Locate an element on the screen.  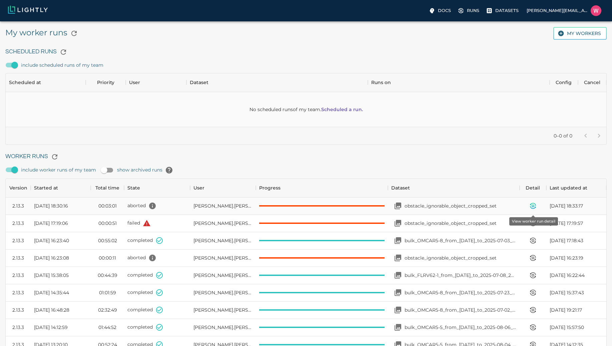
label: Datasets is located at coordinates (503, 11).